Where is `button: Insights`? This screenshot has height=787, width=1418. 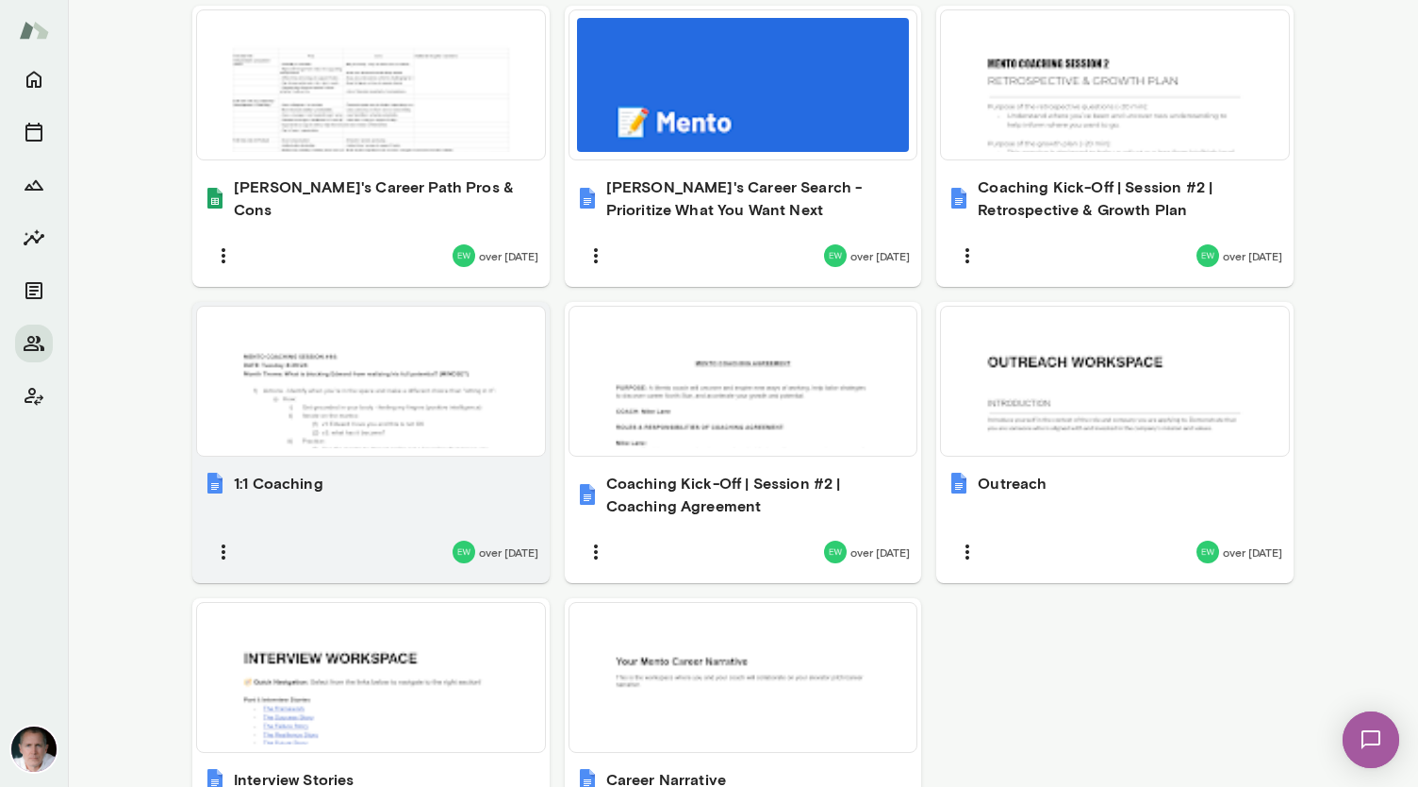
button: Insights is located at coordinates (34, 238).